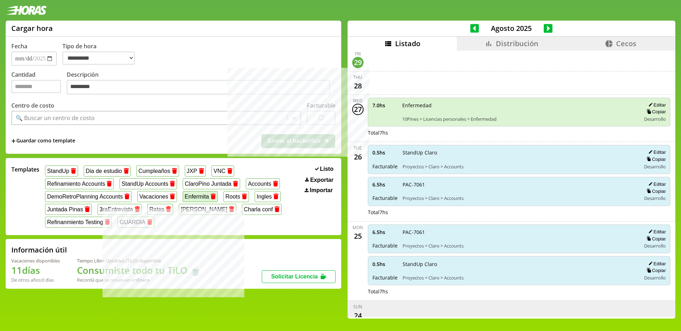 This screenshot has width=681, height=331. Describe the element at coordinates (201, 83) in the screenshot. I see `label: Descripción` at that location.